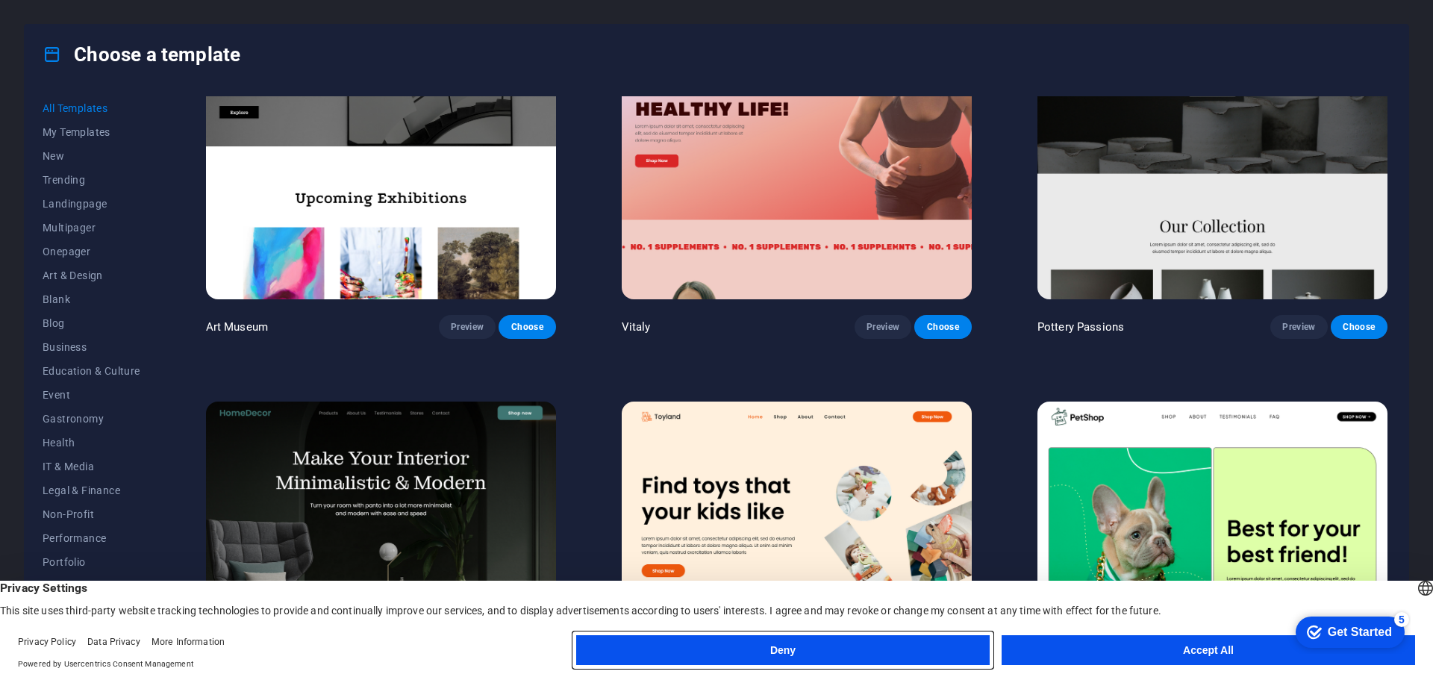  What do you see at coordinates (91, 252) in the screenshot?
I see `span: Onepager` at bounding box center [91, 252].